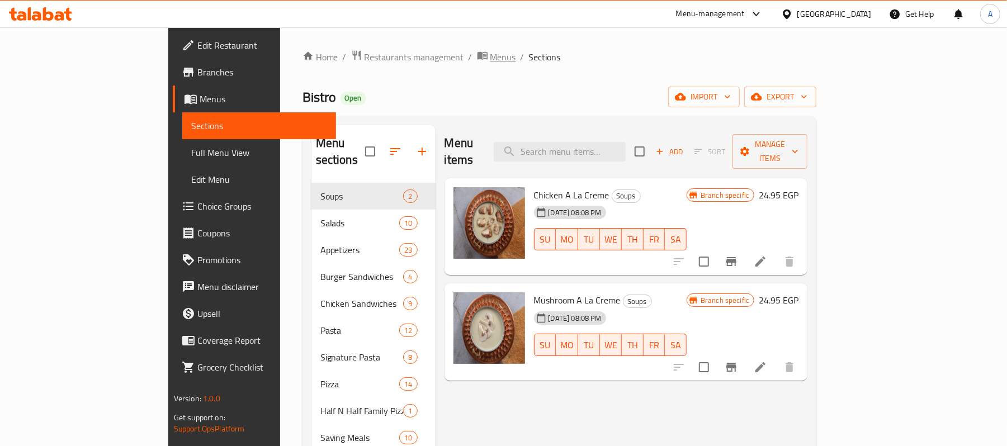  Describe the element at coordinates (780, 97) in the screenshot. I see `span: export` at that location.